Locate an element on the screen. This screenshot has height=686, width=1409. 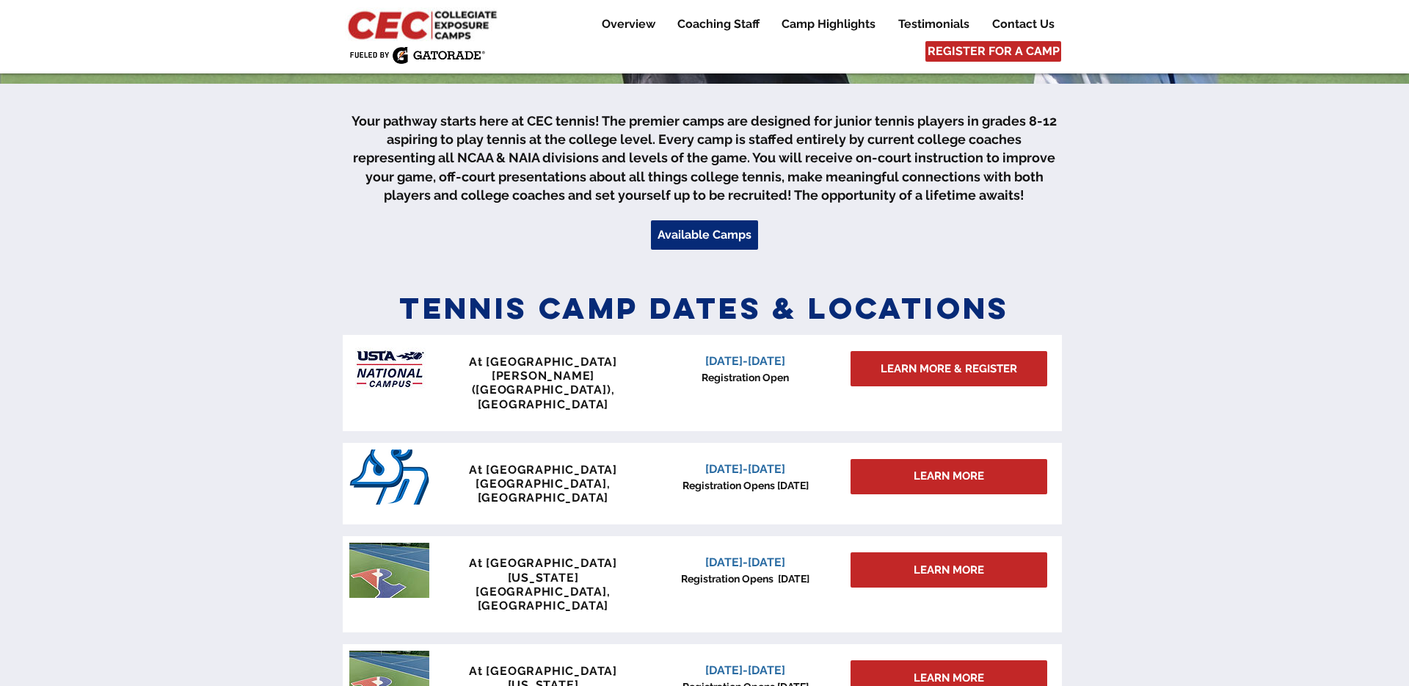
nav: Site is located at coordinates (822, 24).